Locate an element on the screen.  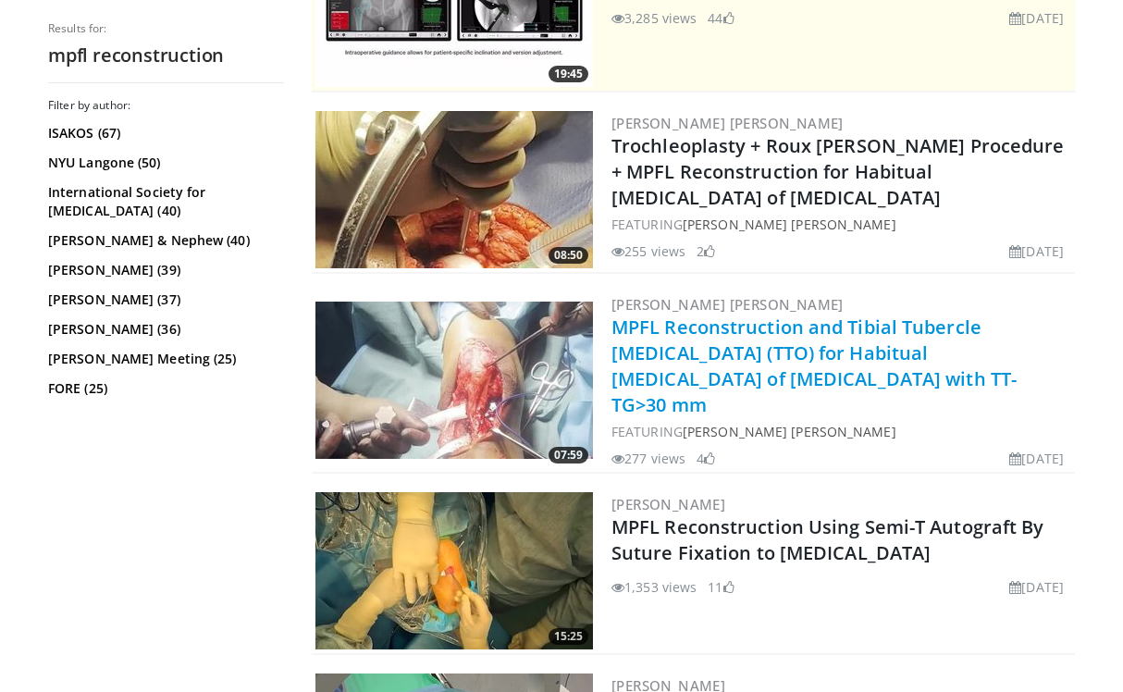
a: ISAKOS (67) is located at coordinates (164, 133).